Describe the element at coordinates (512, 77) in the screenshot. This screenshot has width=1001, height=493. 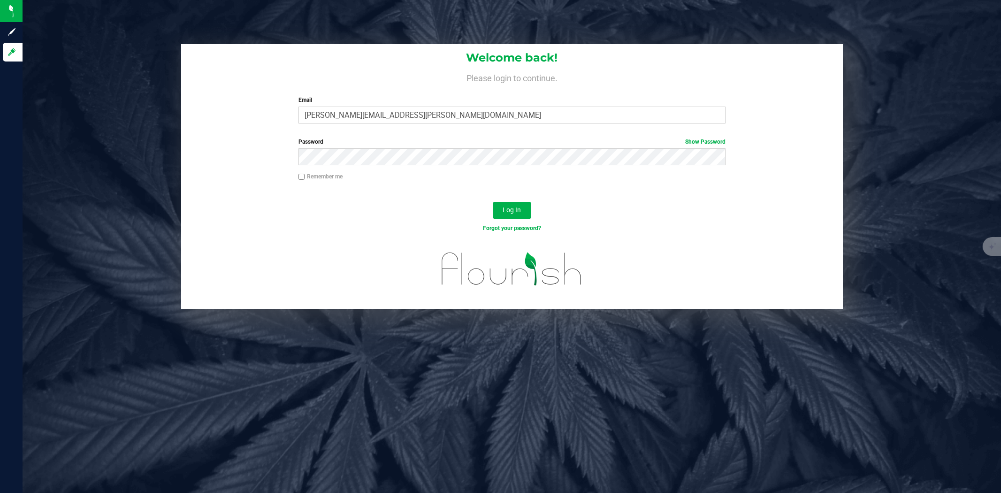
I see `h4: Please login to continue.` at that location.